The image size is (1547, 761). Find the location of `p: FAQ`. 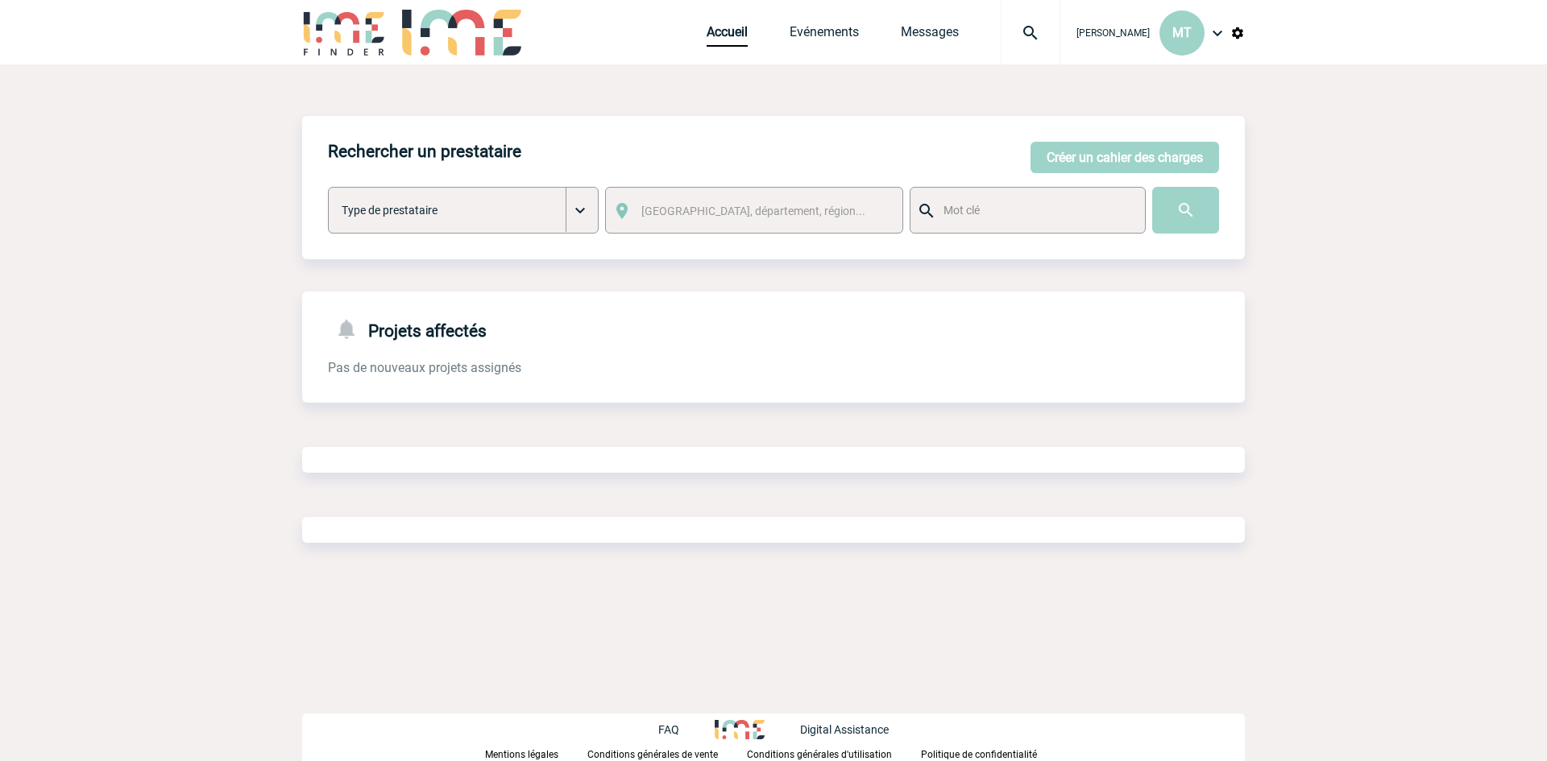

p: FAQ is located at coordinates (669, 730).